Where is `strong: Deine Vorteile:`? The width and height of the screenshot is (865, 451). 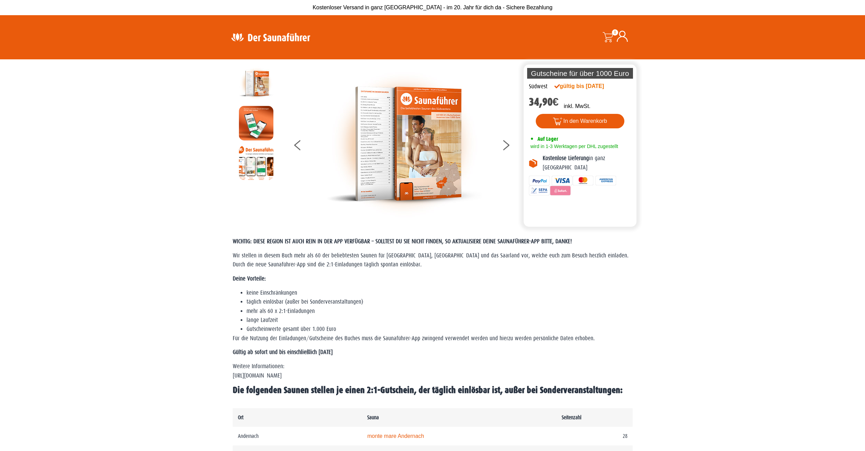 strong: Deine Vorteile: is located at coordinates (249, 278).